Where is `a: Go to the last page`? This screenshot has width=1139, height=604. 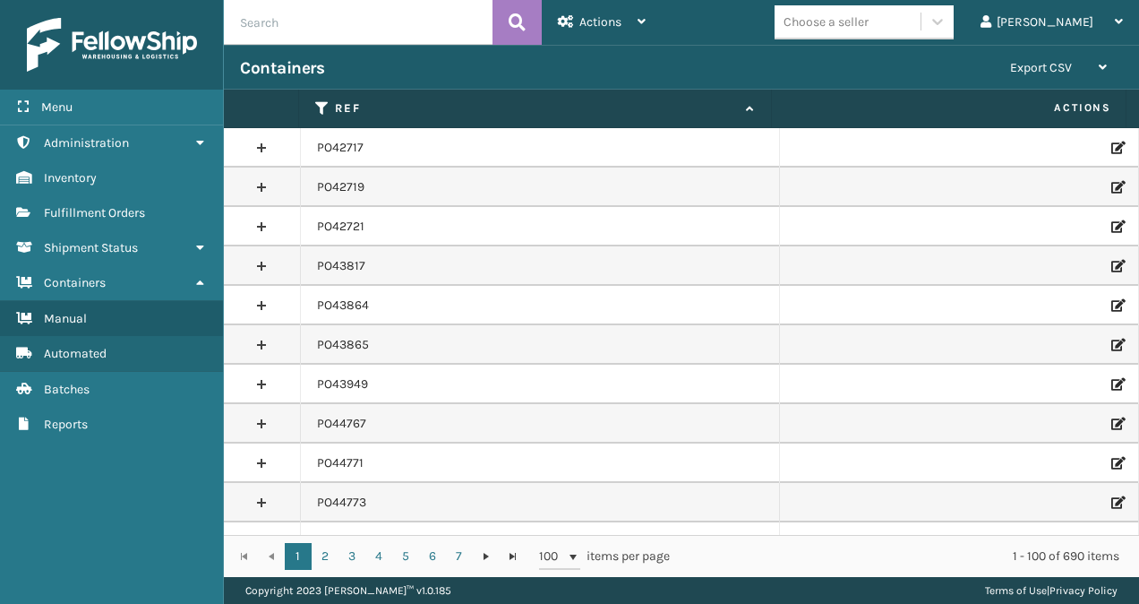
a: Go to the last page is located at coordinates (513, 556).